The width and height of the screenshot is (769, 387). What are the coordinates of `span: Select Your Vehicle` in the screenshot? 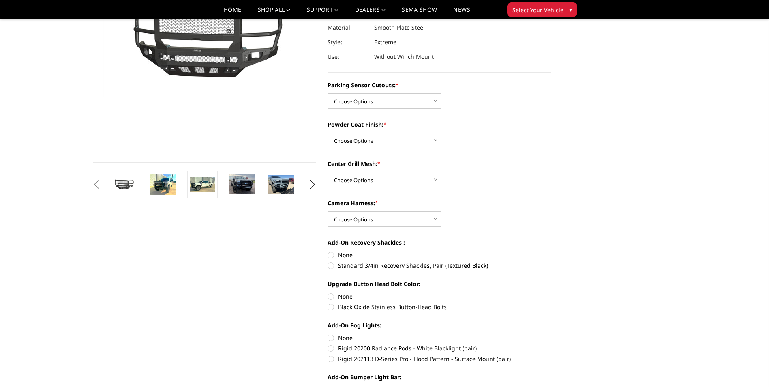 It's located at (538, 10).